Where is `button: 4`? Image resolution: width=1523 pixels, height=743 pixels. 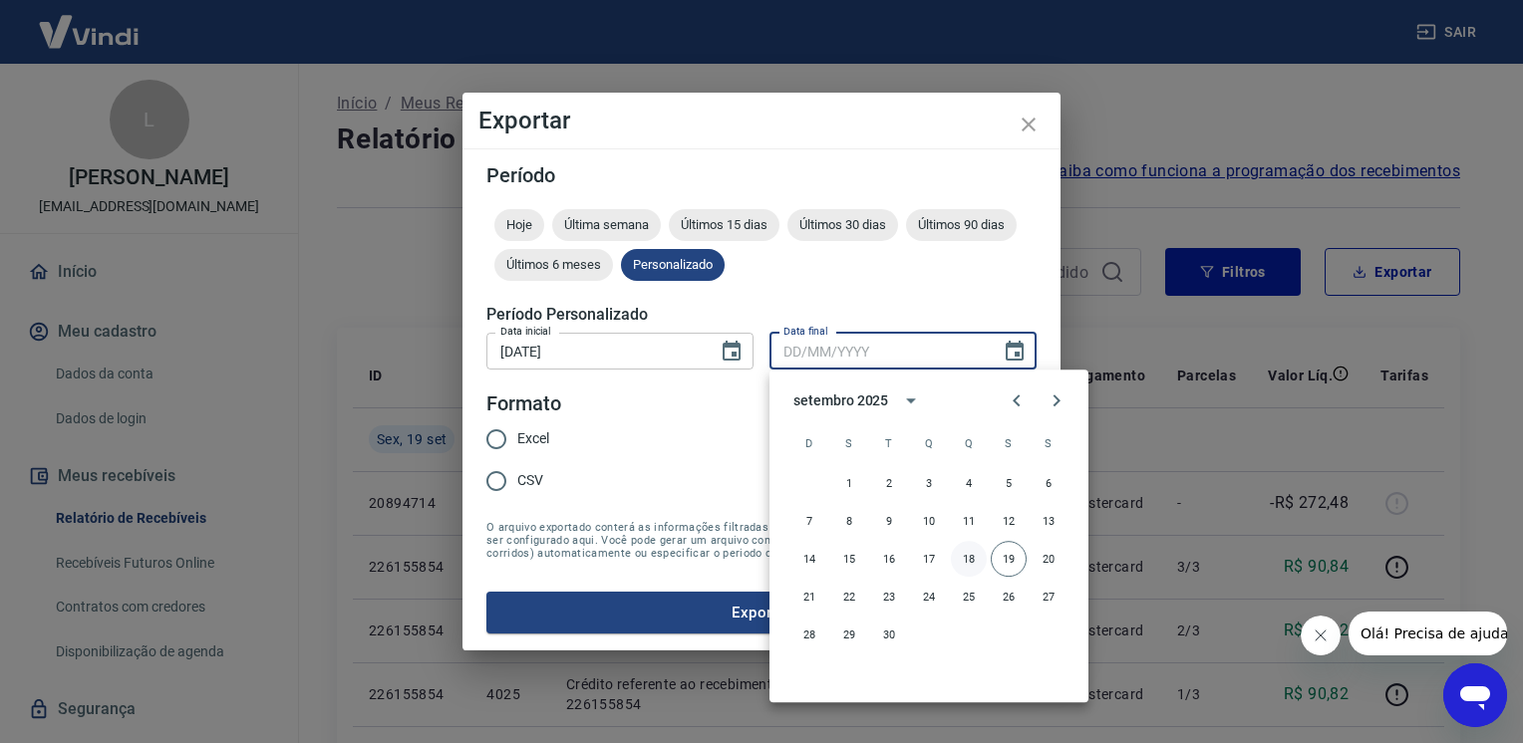 button: 4 is located at coordinates (969, 483).